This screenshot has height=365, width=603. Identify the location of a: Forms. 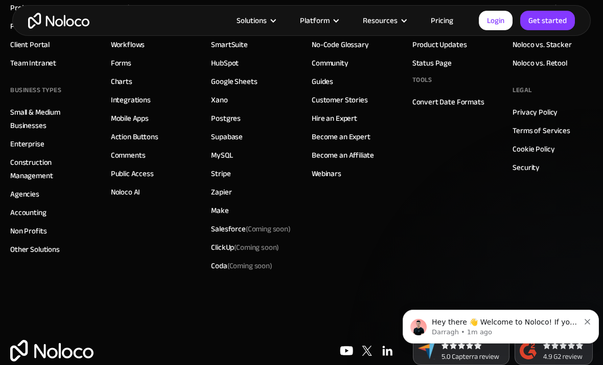
(121, 63).